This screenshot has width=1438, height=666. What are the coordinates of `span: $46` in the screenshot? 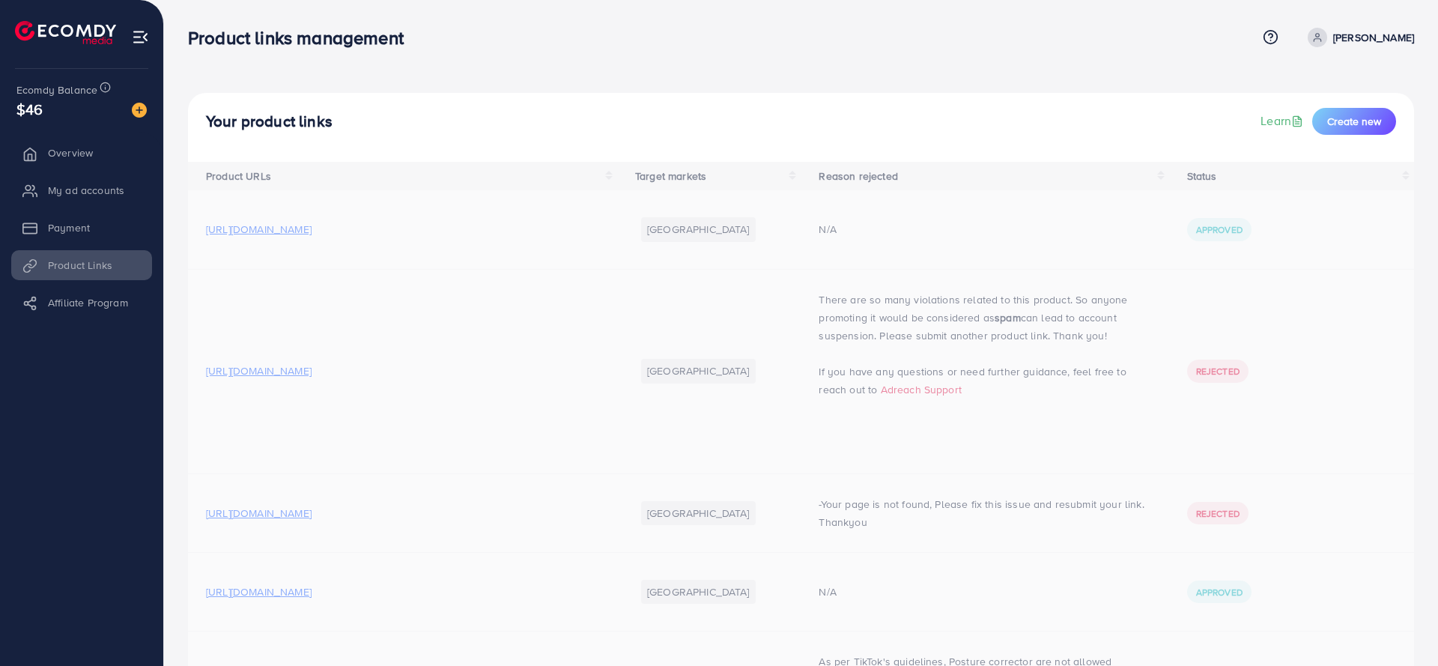 It's located at (29, 109).